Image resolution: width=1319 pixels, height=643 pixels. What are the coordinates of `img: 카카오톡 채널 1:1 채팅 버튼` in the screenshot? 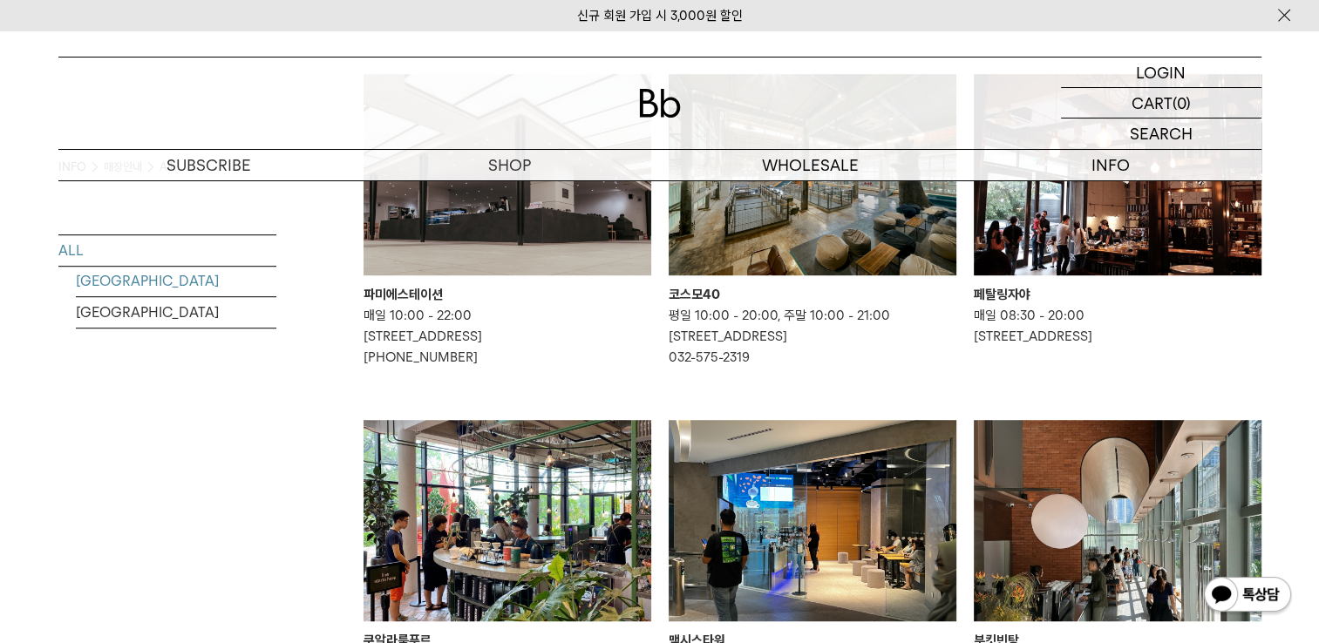 It's located at (1247, 596).